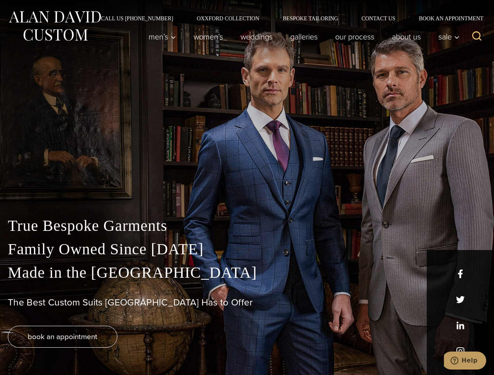 The image size is (494, 375). Describe the element at coordinates (310, 18) in the screenshot. I see `a: Bespoke Tailoring` at that location.